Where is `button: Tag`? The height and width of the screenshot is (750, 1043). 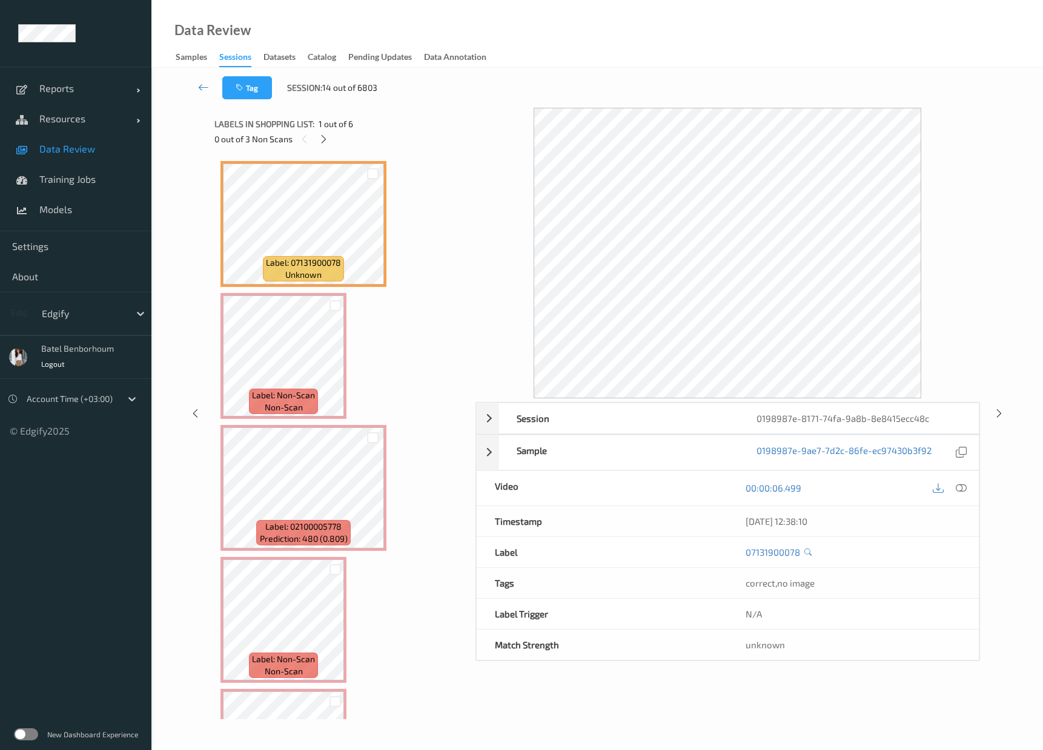 button: Tag is located at coordinates (247, 88).